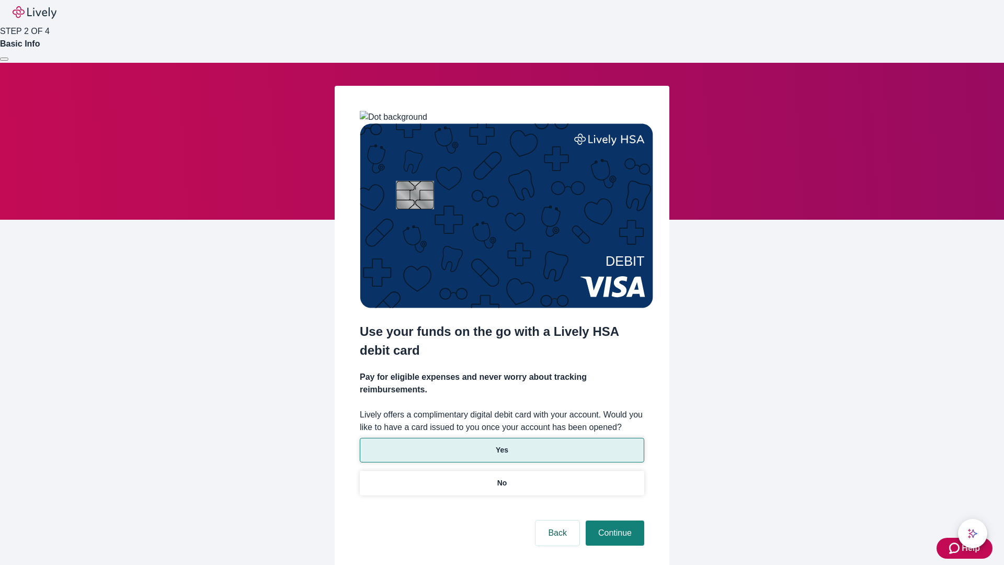 This screenshot has width=1004, height=565. I want to click on img: Dot background, so click(393, 117).